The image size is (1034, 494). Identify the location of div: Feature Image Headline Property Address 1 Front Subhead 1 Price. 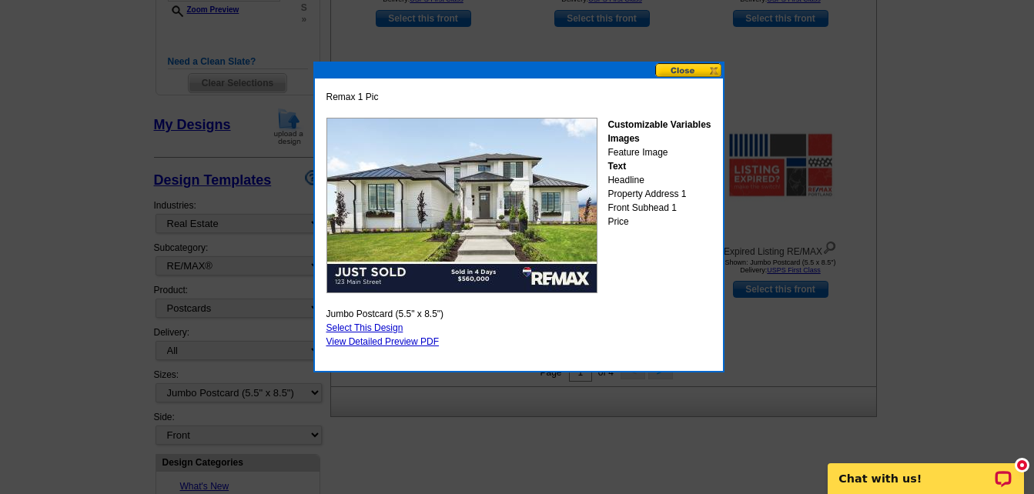
(659, 173).